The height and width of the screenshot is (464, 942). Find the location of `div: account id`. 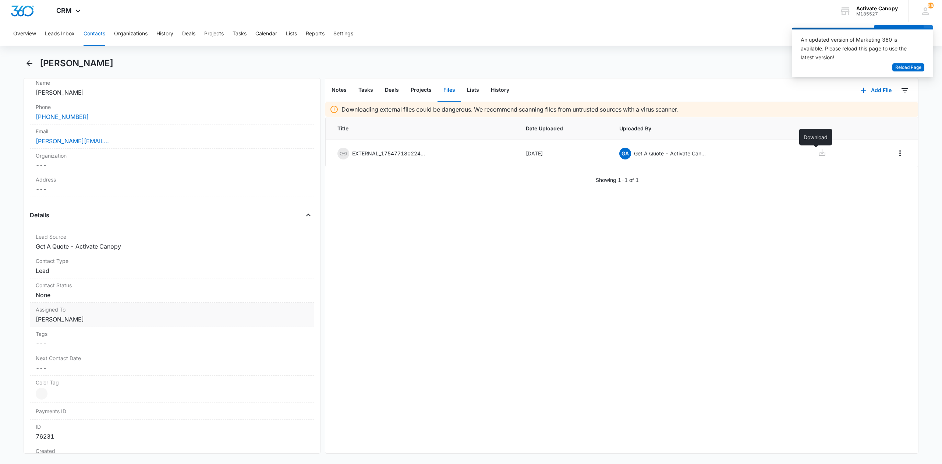

div: account id is located at coordinates (877, 14).